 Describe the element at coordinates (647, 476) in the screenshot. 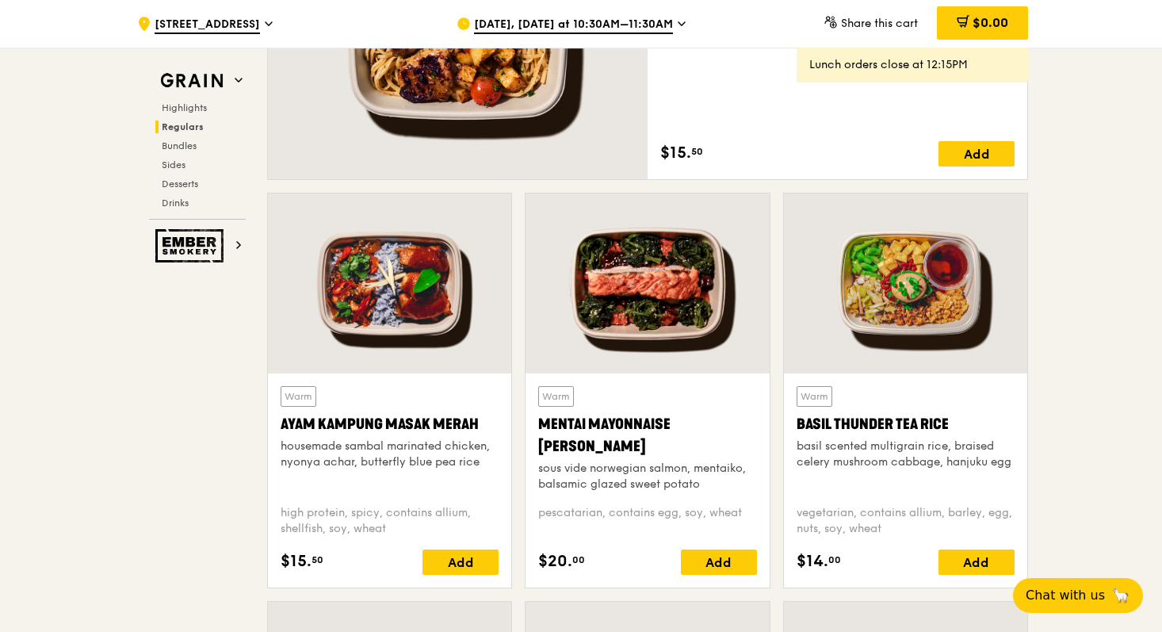

I see `div: sous vide norwegian salmon, mentaiko, balsamic glazed sweet potato` at that location.